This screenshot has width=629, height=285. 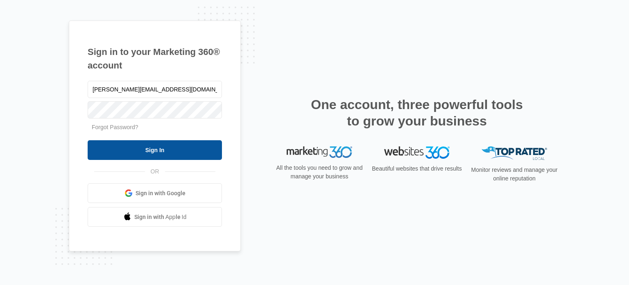 I want to click on p: Beautiful websites that drive results, so click(x=417, y=168).